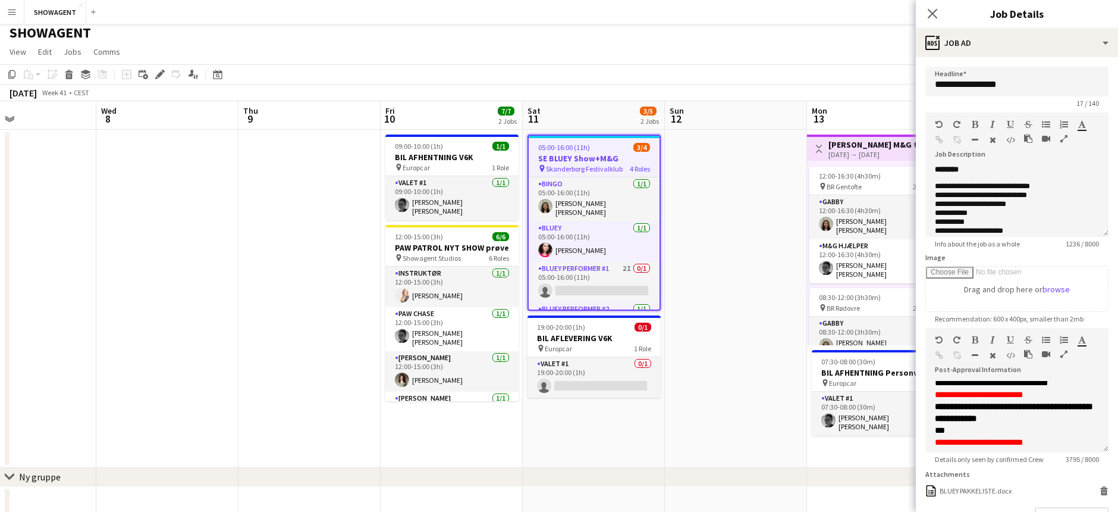  What do you see at coordinates (18, 52) in the screenshot?
I see `a: View` at bounding box center [18, 52].